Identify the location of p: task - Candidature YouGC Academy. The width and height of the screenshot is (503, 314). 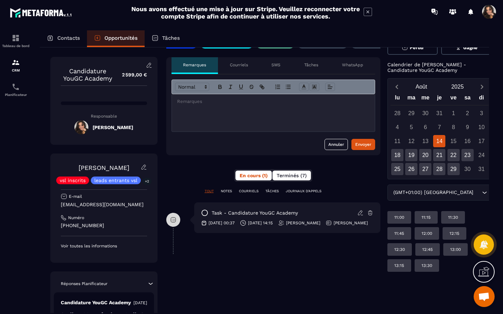
(255, 213).